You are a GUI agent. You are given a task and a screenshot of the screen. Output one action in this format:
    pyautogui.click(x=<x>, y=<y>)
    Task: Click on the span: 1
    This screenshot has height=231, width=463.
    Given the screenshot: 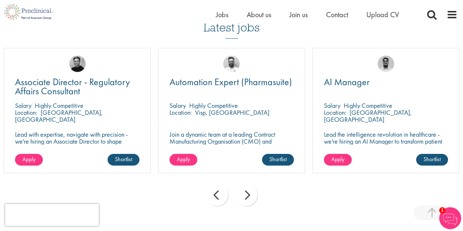 What is the action you would take?
    pyautogui.click(x=442, y=210)
    